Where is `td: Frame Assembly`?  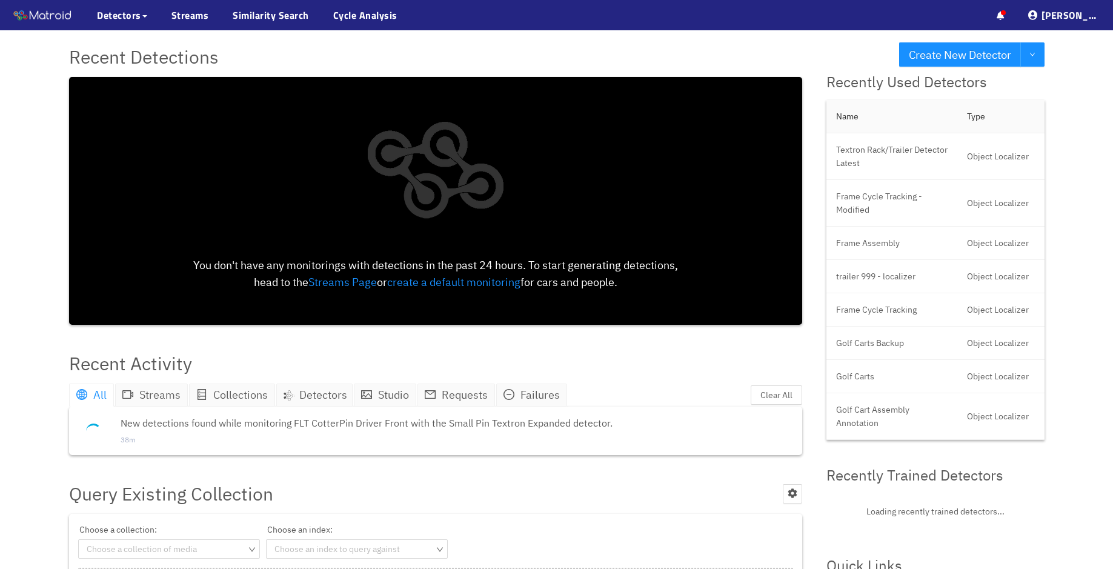
td: Frame Assembly is located at coordinates (892, 243).